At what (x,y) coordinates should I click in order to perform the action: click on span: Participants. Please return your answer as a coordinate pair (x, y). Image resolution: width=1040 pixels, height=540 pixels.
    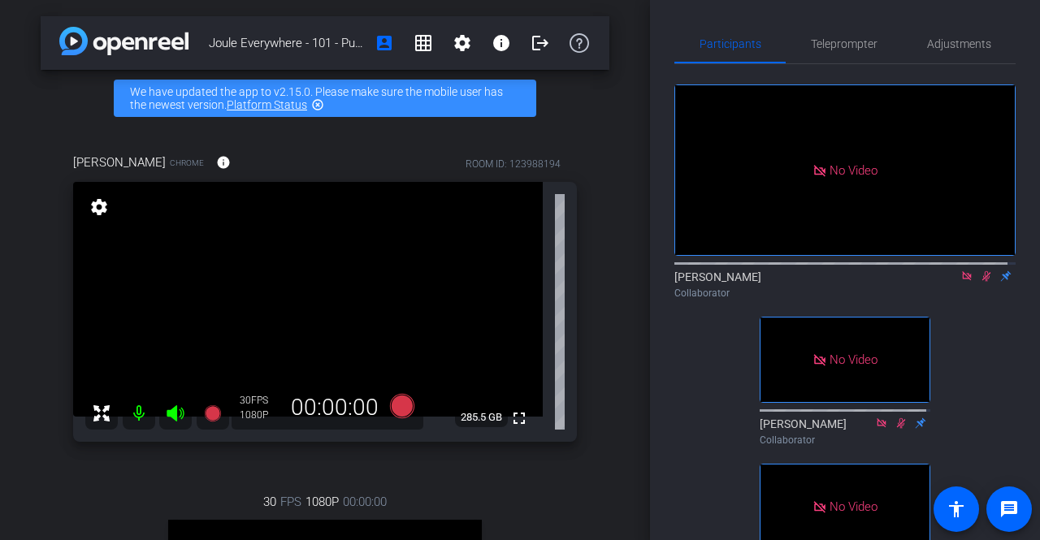
    Looking at the image, I should click on (730, 44).